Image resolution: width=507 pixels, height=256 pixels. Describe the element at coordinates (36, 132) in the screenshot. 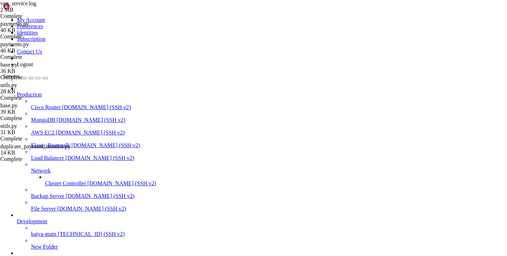

I see `div: 31 KB` at that location.